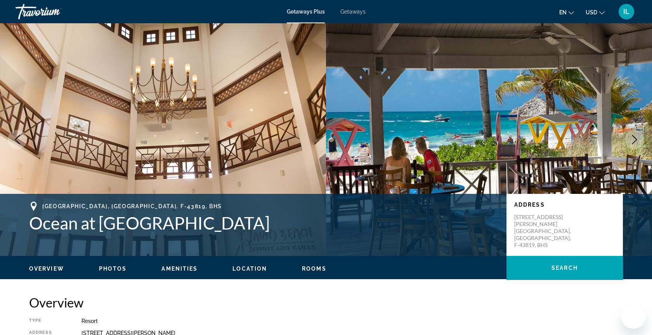  What do you see at coordinates (352, 321) in the screenshot?
I see `div: Resort` at bounding box center [352, 321].